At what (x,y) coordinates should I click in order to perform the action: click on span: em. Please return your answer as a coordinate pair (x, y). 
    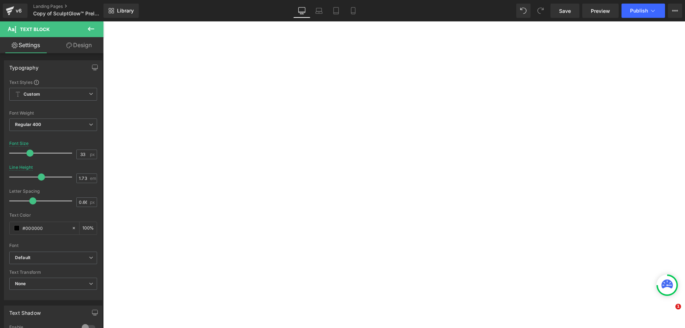
    Looking at the image, I should click on (93, 178).